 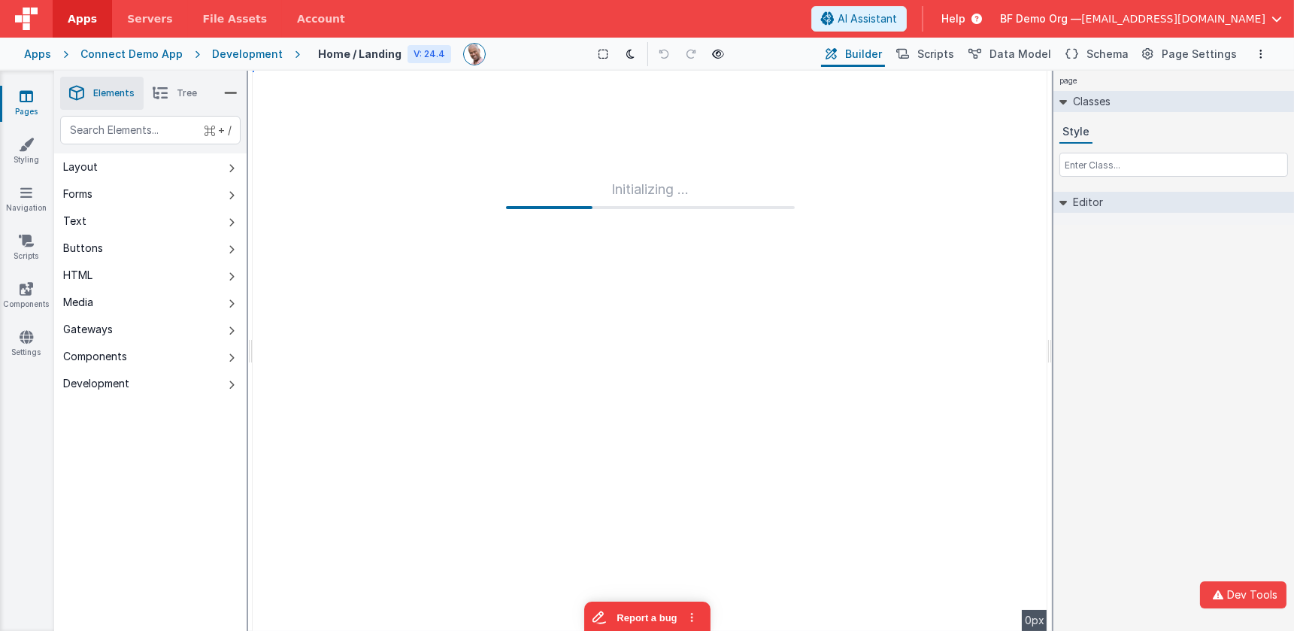 What do you see at coordinates (867, 19) in the screenshot?
I see `span: AI Assistant` at bounding box center [867, 19].